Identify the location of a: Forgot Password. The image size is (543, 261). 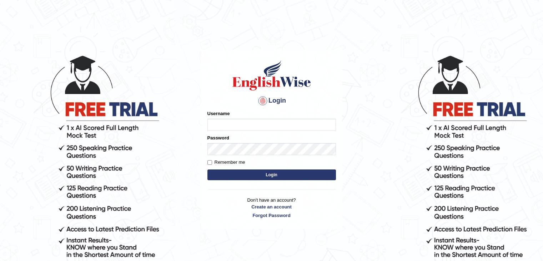
(272, 215).